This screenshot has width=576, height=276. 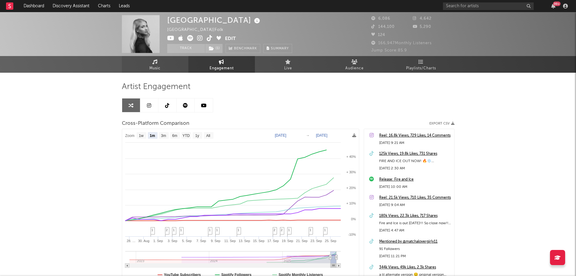 What do you see at coordinates (288, 64) in the screenshot?
I see `a: Live` at bounding box center [288, 64].